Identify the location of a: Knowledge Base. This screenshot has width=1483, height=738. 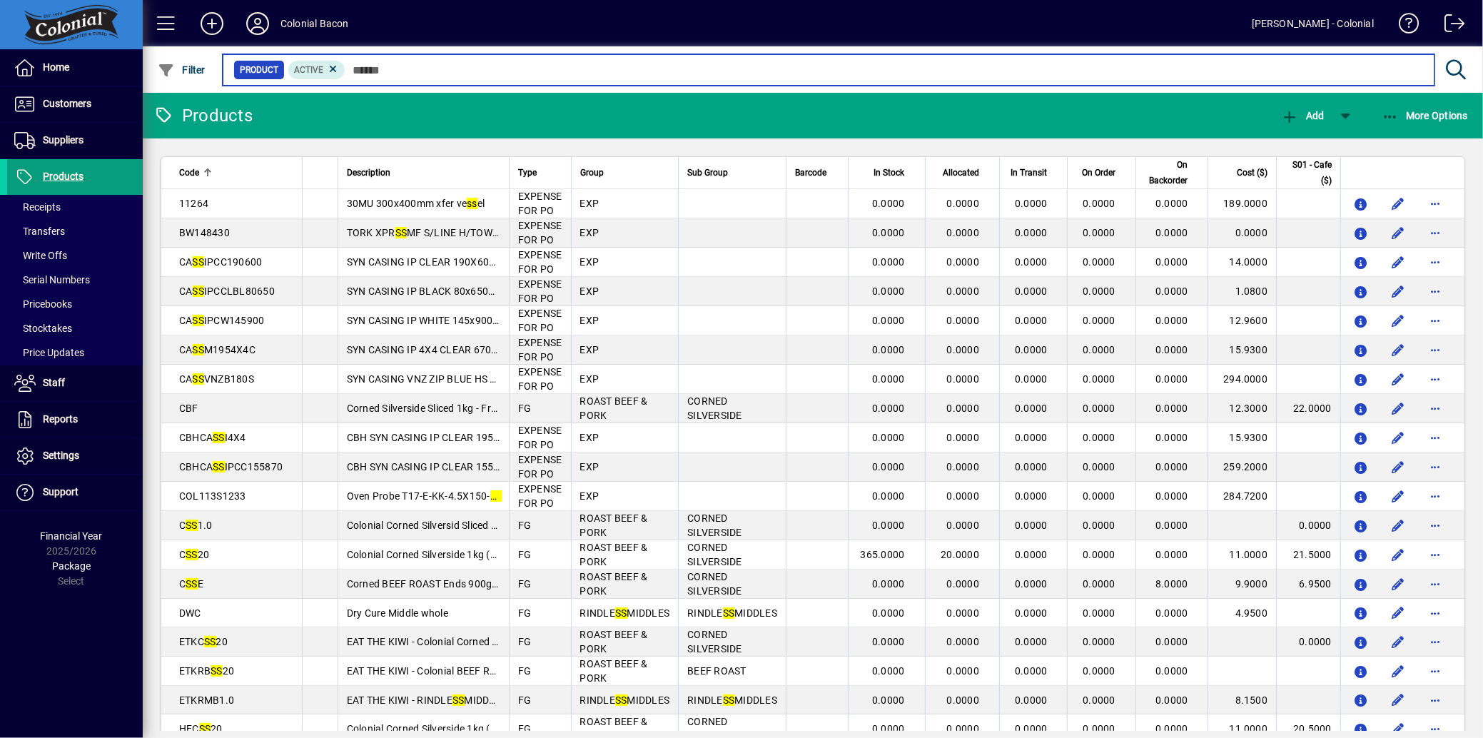
(1404, 26).